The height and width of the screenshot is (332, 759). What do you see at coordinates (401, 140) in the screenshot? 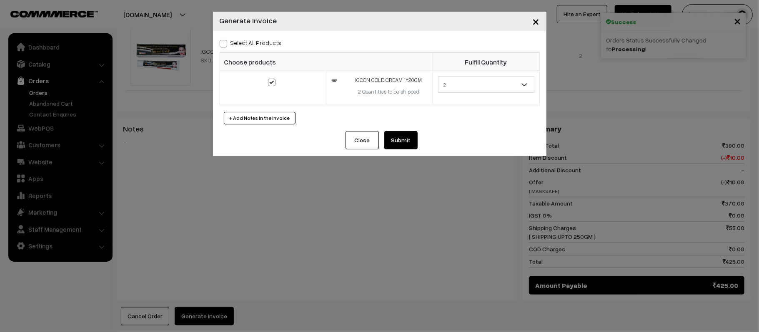
I see `button: Submit` at bounding box center [401, 140].